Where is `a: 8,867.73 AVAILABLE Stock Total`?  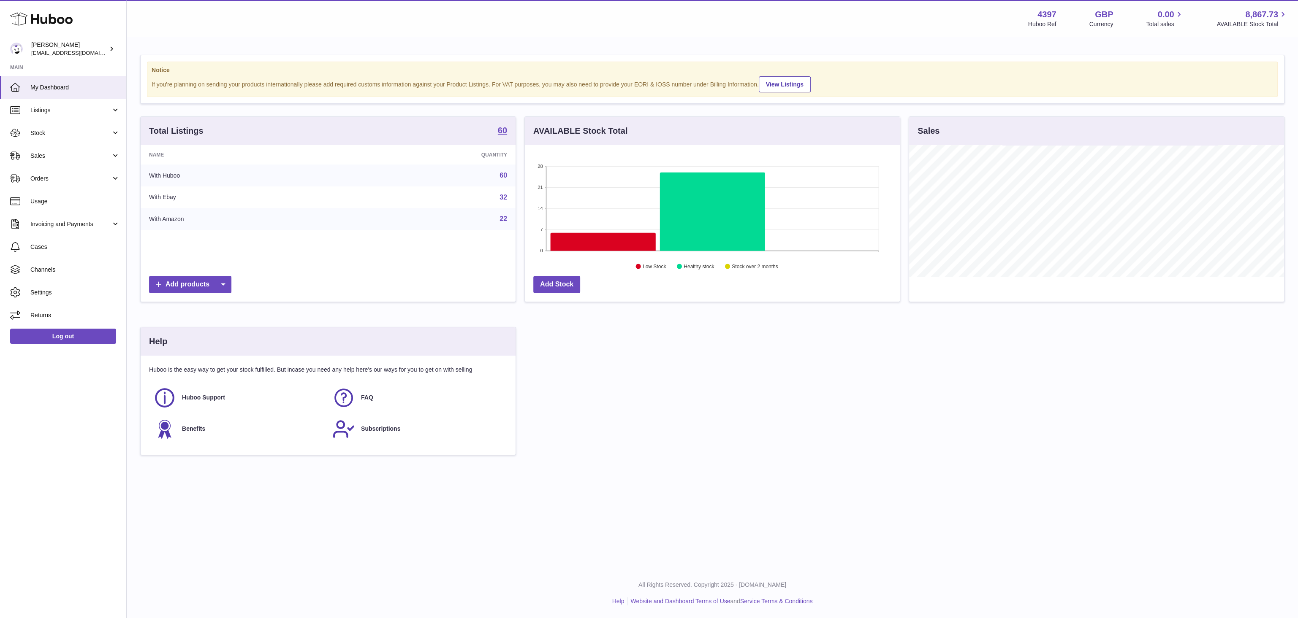 a: 8,867.73 AVAILABLE Stock Total is located at coordinates (1252, 19).